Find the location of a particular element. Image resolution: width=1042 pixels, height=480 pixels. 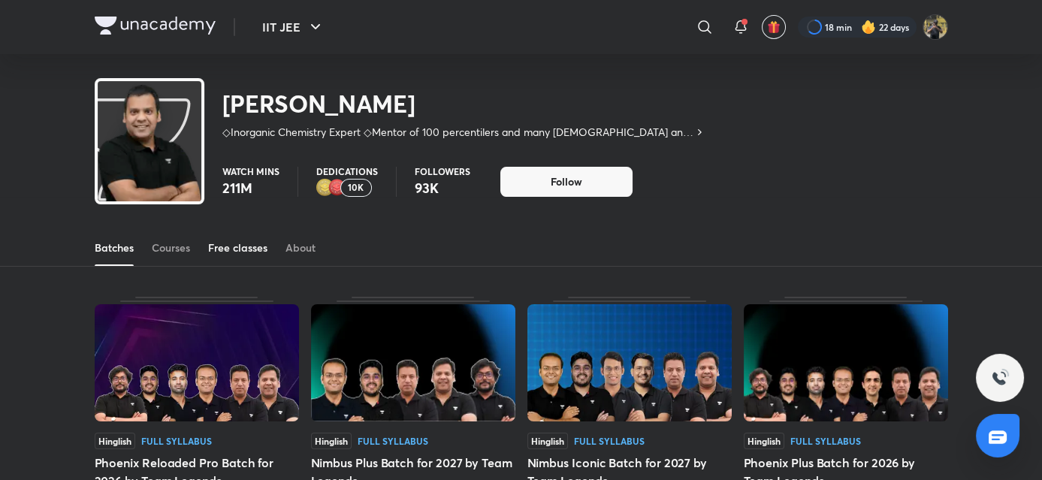

img: ttu is located at coordinates (1000, 378).